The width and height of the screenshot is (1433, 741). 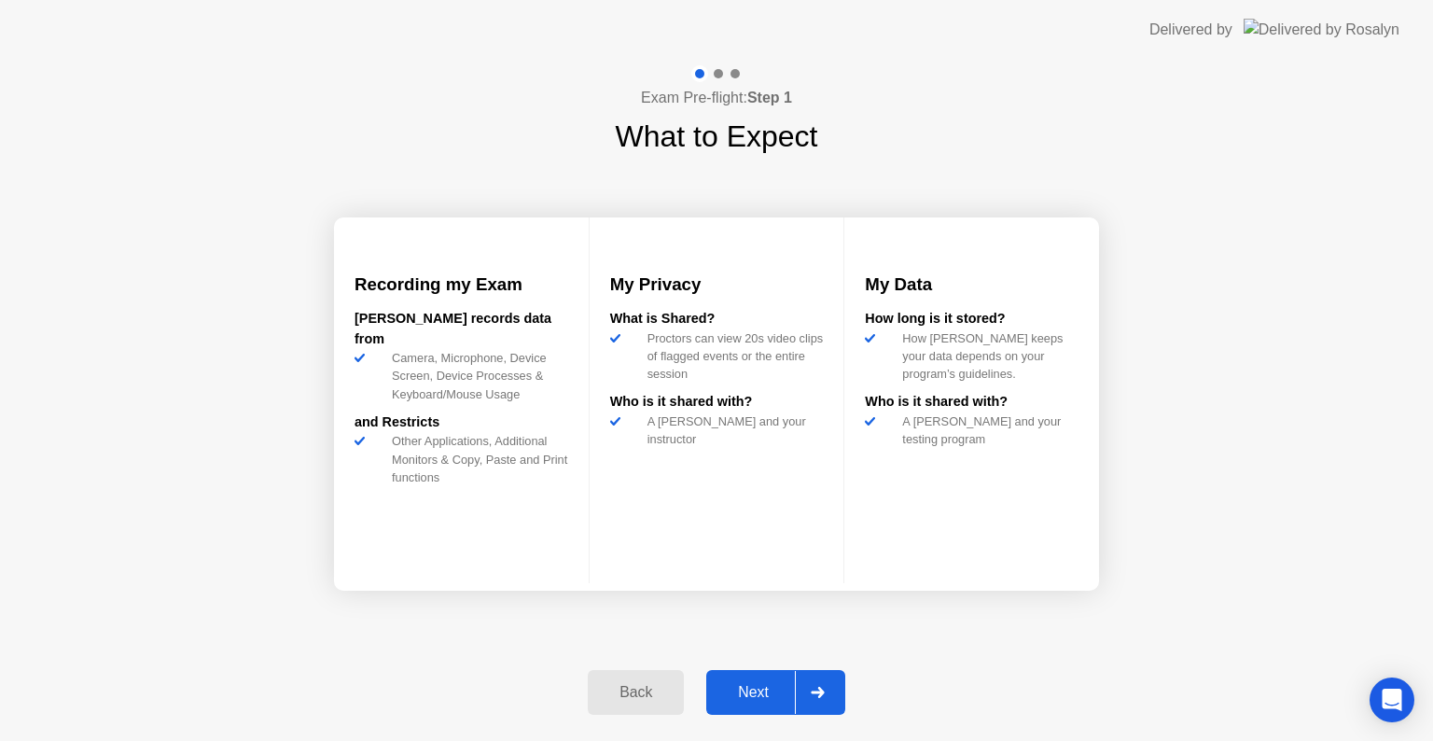 I want to click on div: Other Applications, Additional Monitors & Copy, Paste and Print functions, so click(x=476, y=459).